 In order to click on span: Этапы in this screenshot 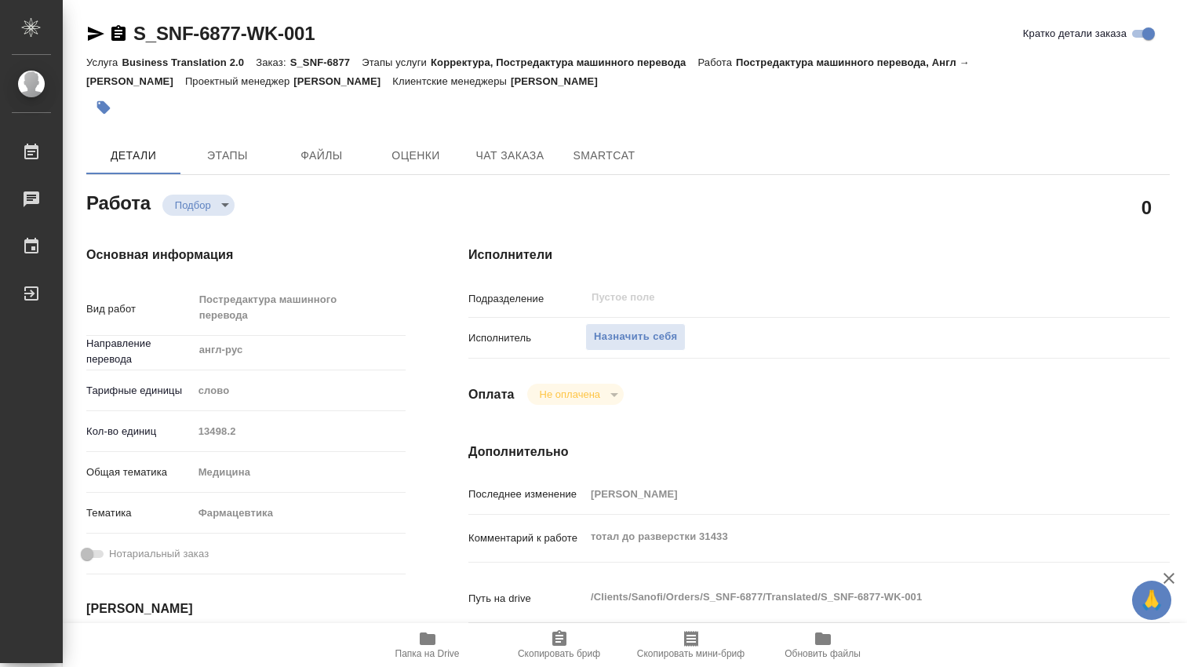, I will do `click(228, 155)`.